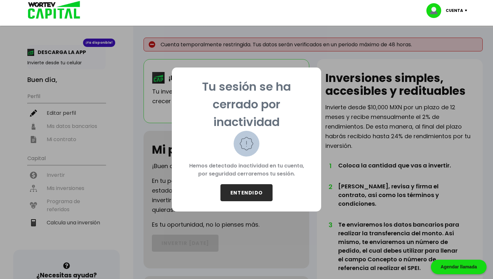  I want to click on img: warning, so click(246, 144).